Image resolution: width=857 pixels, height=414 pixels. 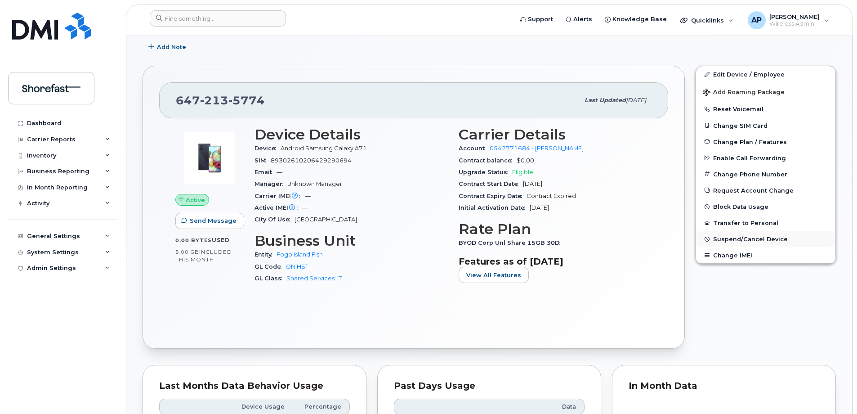 I want to click on button: Reset Voicemail, so click(x=766, y=109).